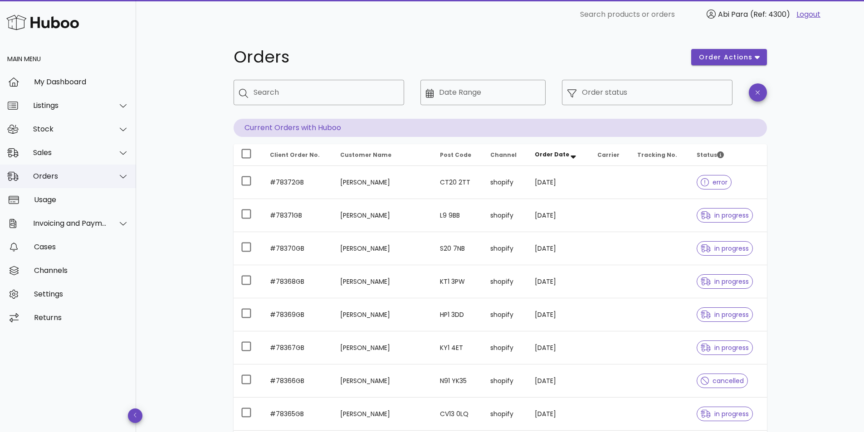 This screenshot has height=432, width=864. What do you see at coordinates (458, 249) in the screenshot?
I see `td: S20 7NB` at bounding box center [458, 249].